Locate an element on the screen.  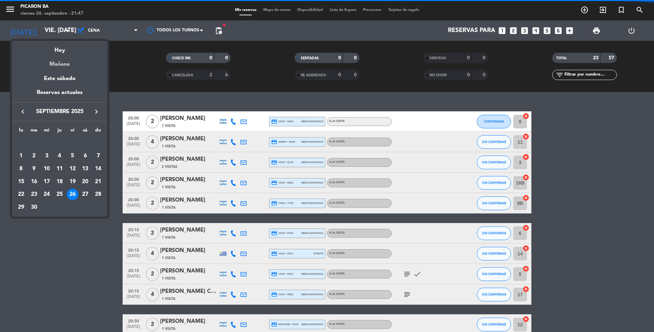
div: Este sábado is located at coordinates (60, 79).